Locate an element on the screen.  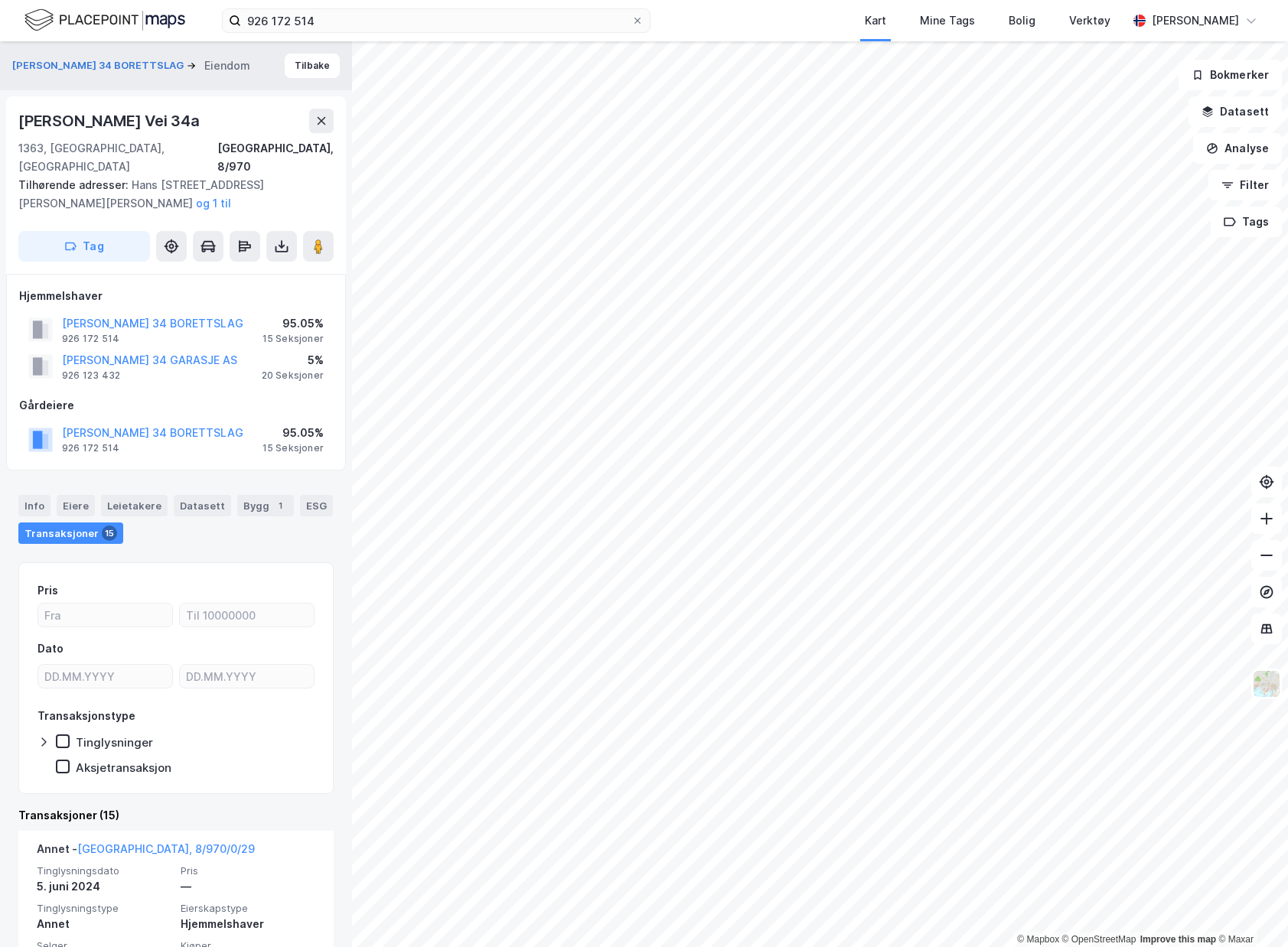
div: Eiendom is located at coordinates (227, 66).